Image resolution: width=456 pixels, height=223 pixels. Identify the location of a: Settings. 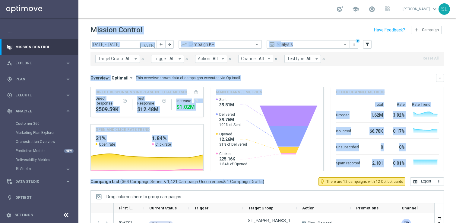
(24, 215).